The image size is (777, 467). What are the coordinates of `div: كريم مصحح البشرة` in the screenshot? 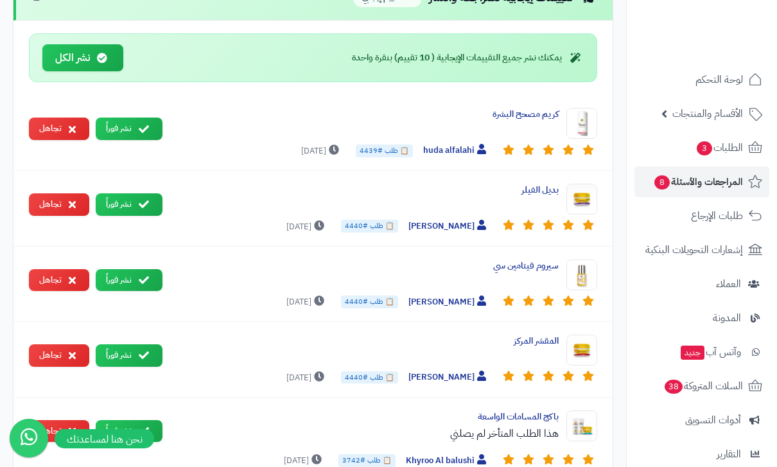 It's located at (366, 114).